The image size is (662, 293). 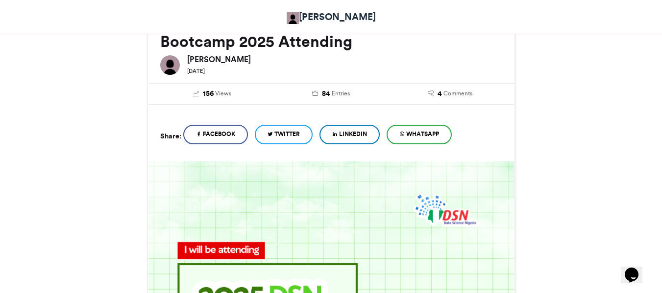 What do you see at coordinates (349, 135) in the screenshot?
I see `a: LinkedIn` at bounding box center [349, 135].